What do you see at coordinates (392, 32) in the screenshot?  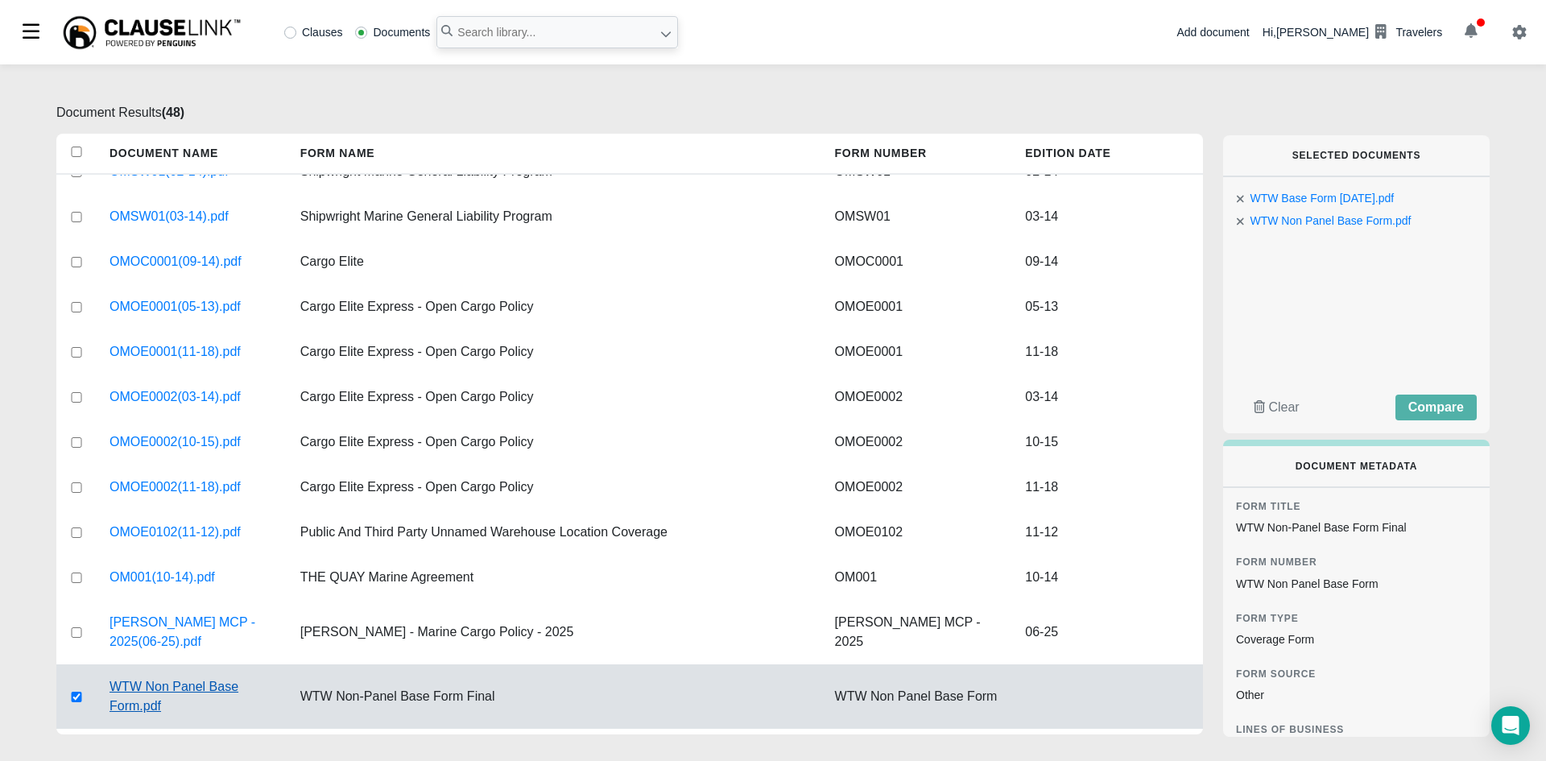 I see `label: Documents` at bounding box center [392, 32].